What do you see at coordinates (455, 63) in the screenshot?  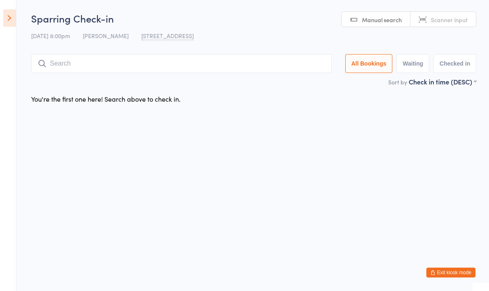 I see `button: Checked in` at bounding box center [455, 63].